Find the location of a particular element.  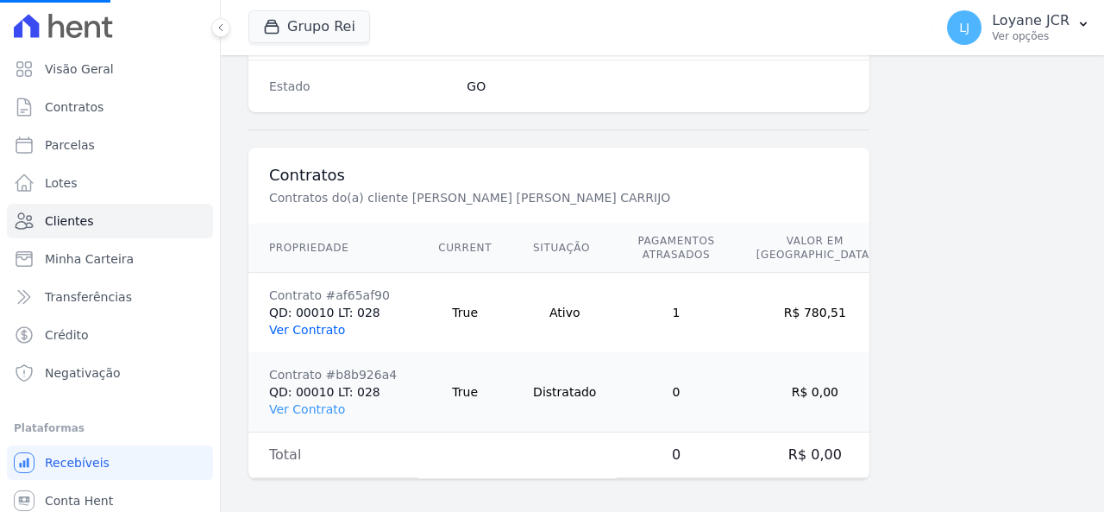

th: Pagamentos Atrasados is located at coordinates (675, 248).